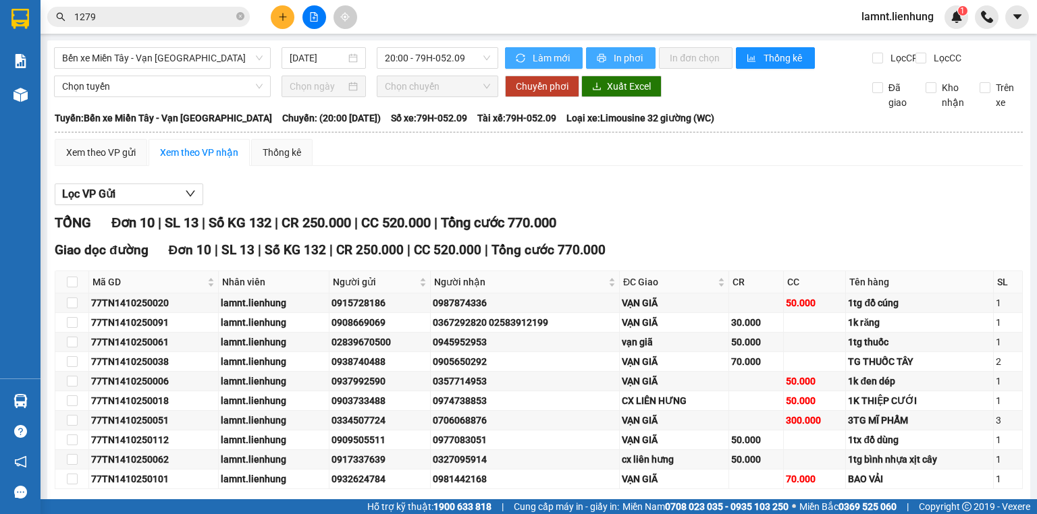 Image resolution: width=1037 pixels, height=514 pixels. Describe the element at coordinates (628, 86) in the screenshot. I see `span: Xuất Excel` at that location.